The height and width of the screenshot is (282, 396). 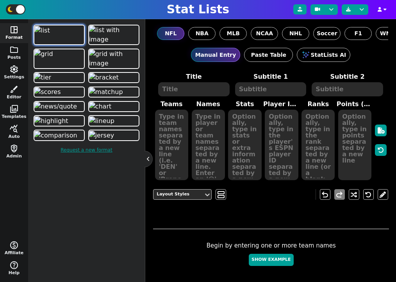 I want to click on span: shield_person, so click(x=14, y=148).